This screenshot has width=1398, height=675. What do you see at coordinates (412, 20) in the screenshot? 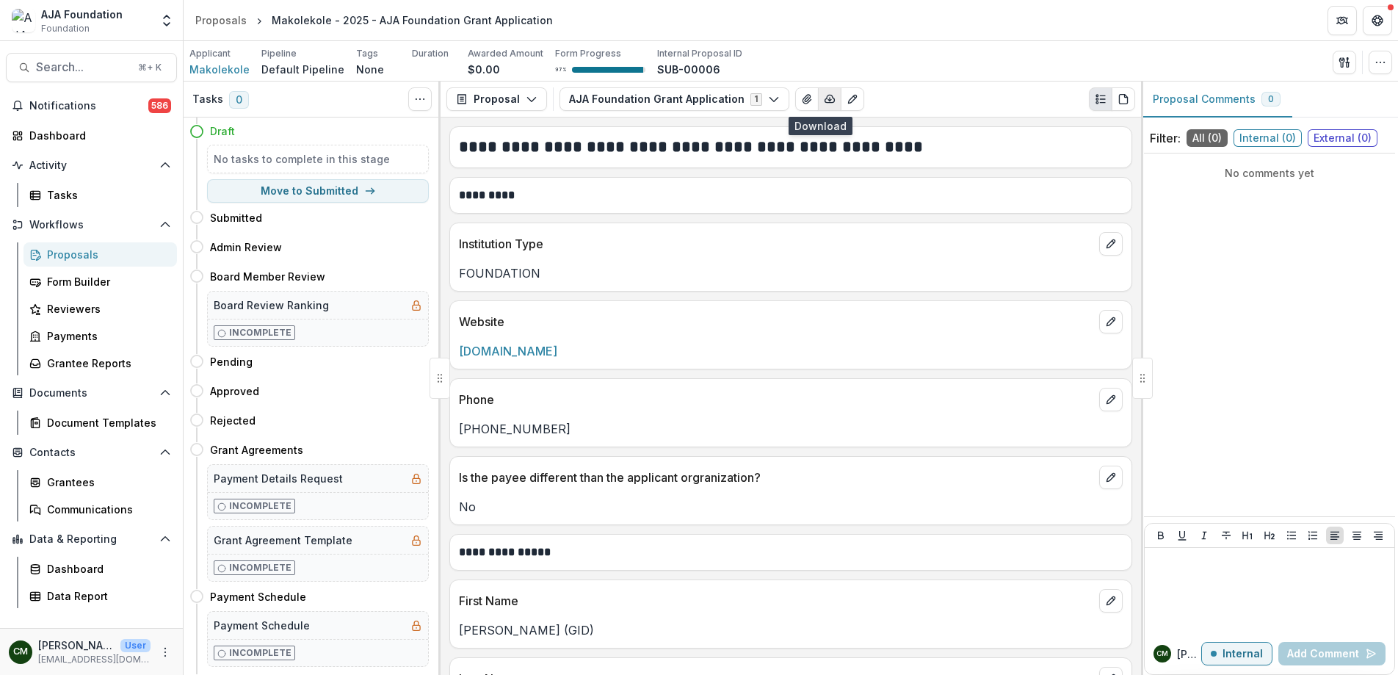
I see `div: Makolekole - 2025 - AJA Foundation Grant Application` at bounding box center [412, 20].